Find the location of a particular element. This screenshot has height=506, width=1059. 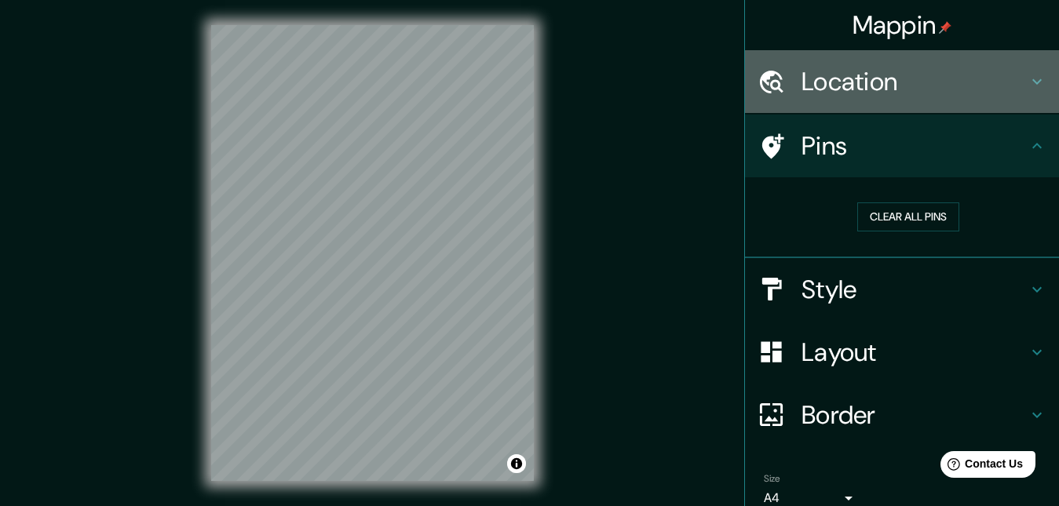

h4: Style is located at coordinates (914, 290).